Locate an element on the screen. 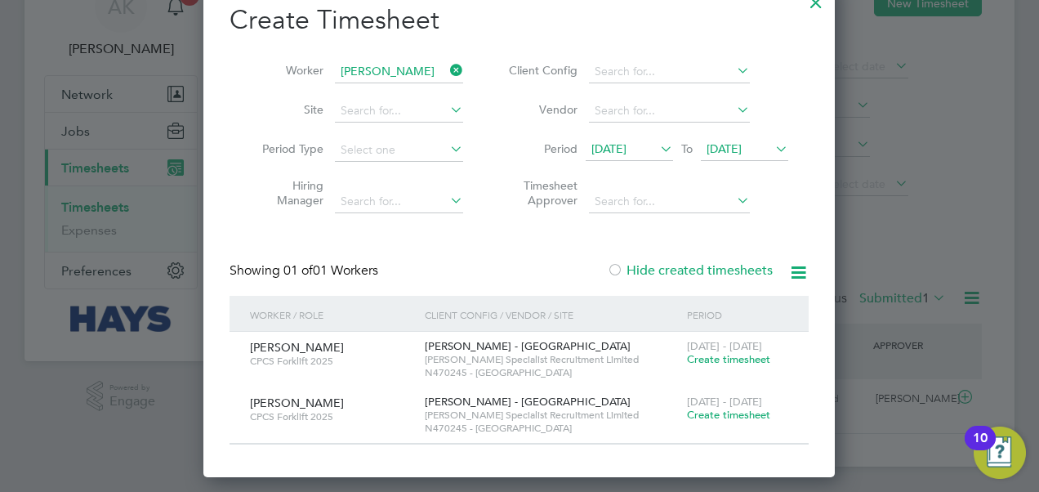 This screenshot has height=492, width=1039. h2: Create Timesheet is located at coordinates (519, 20).